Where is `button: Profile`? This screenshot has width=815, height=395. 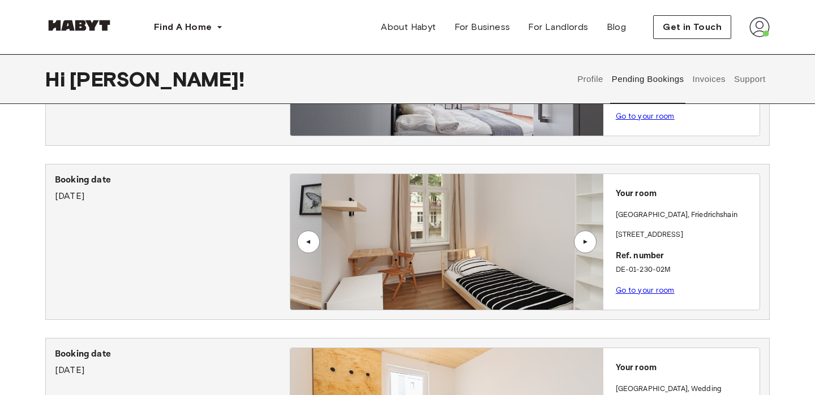
button: Profile is located at coordinates (590, 79).